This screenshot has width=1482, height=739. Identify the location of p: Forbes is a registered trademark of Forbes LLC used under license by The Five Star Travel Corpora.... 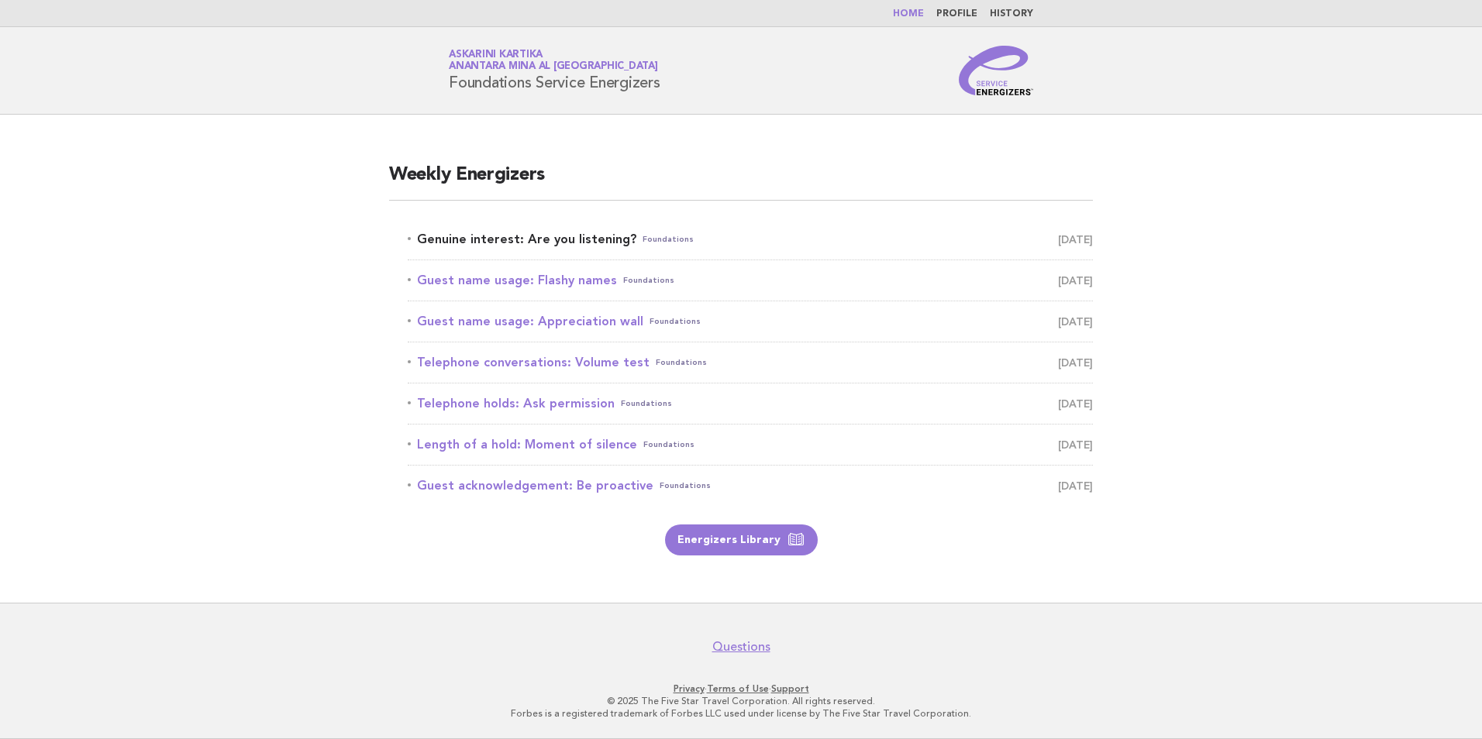
(741, 714).